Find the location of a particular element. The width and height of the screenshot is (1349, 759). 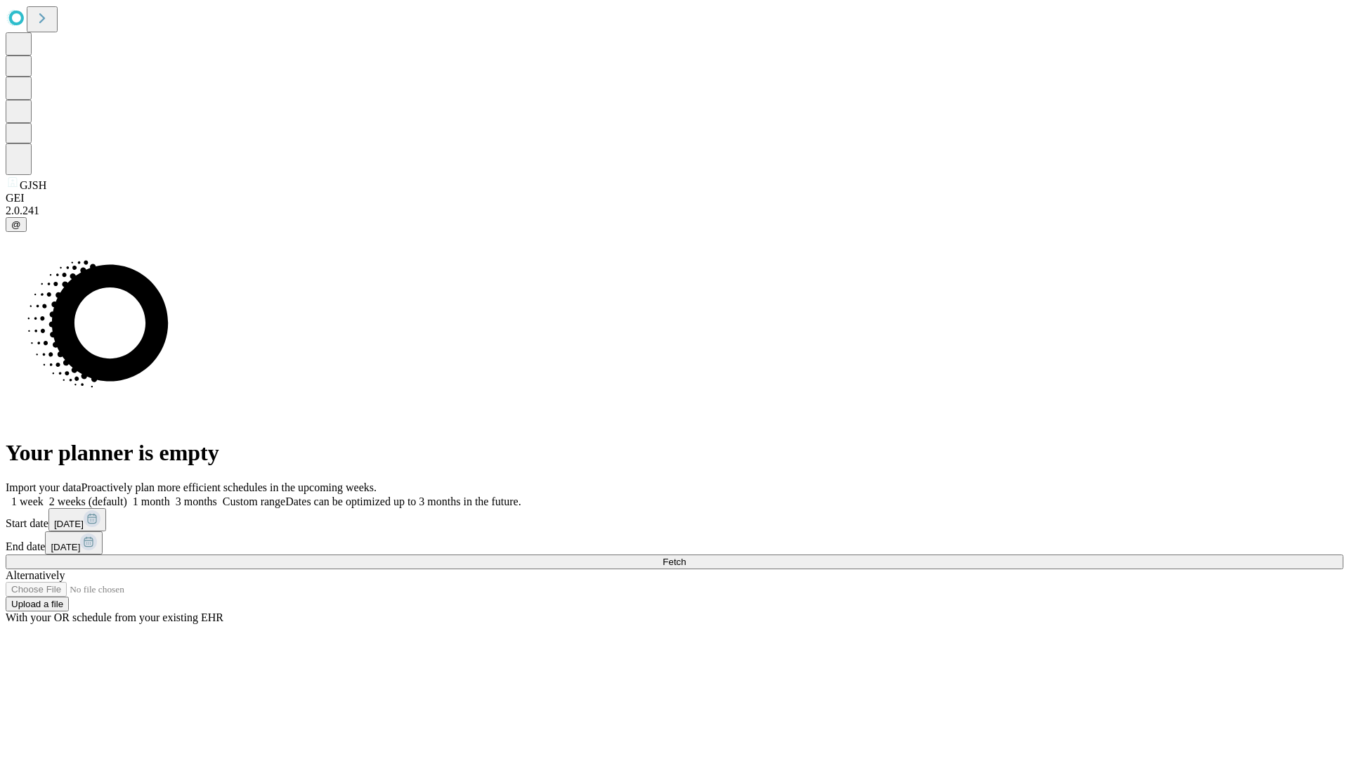

span: 2 weeks (default) is located at coordinates (88, 501).